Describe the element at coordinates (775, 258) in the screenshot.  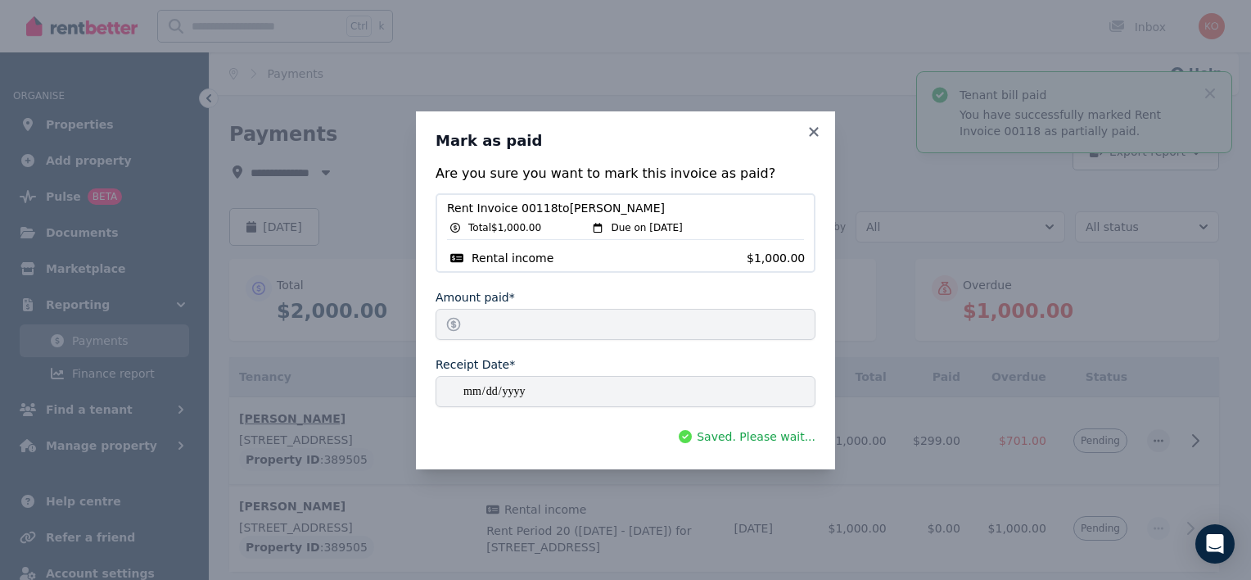
I see `span: $1,000.00` at that location.